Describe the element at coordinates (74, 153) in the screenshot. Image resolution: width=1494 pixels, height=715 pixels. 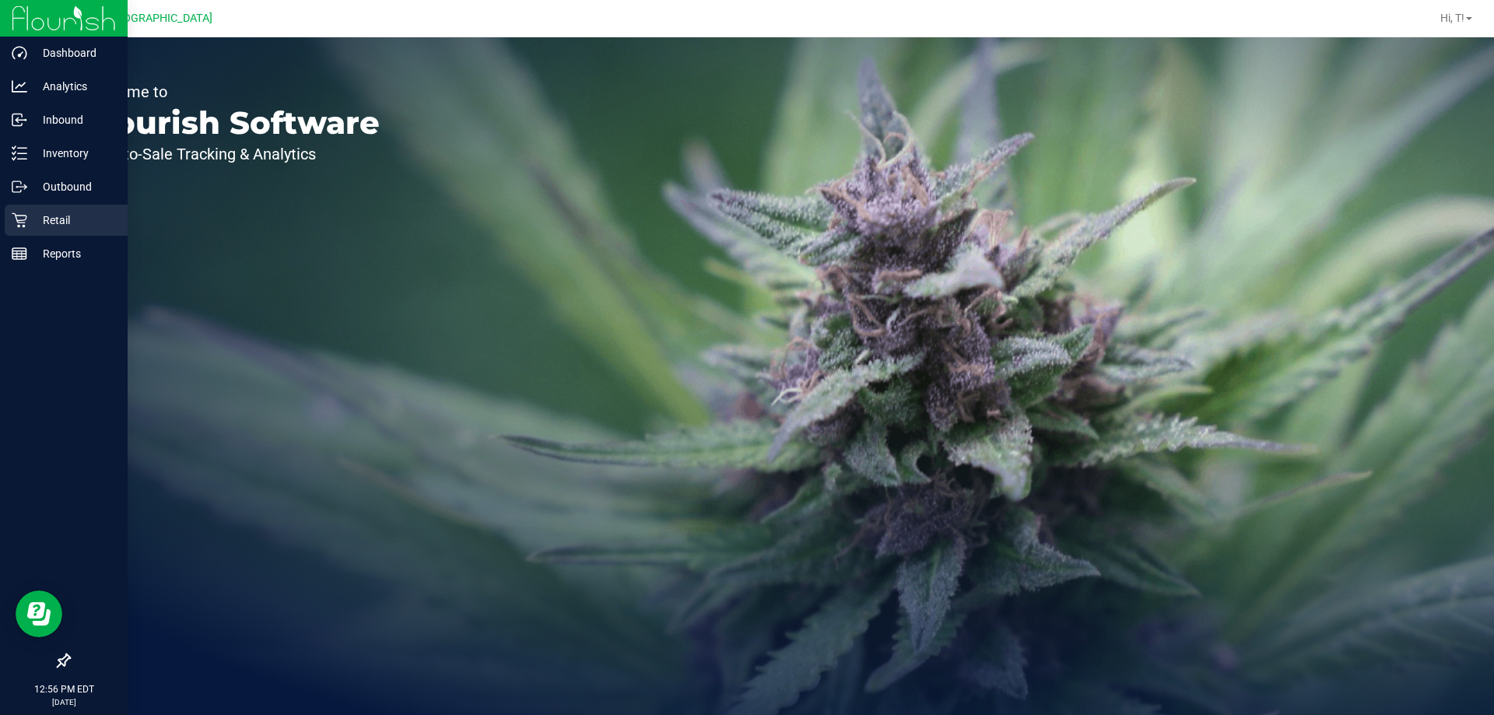
I see `p: Inventory` at that location.